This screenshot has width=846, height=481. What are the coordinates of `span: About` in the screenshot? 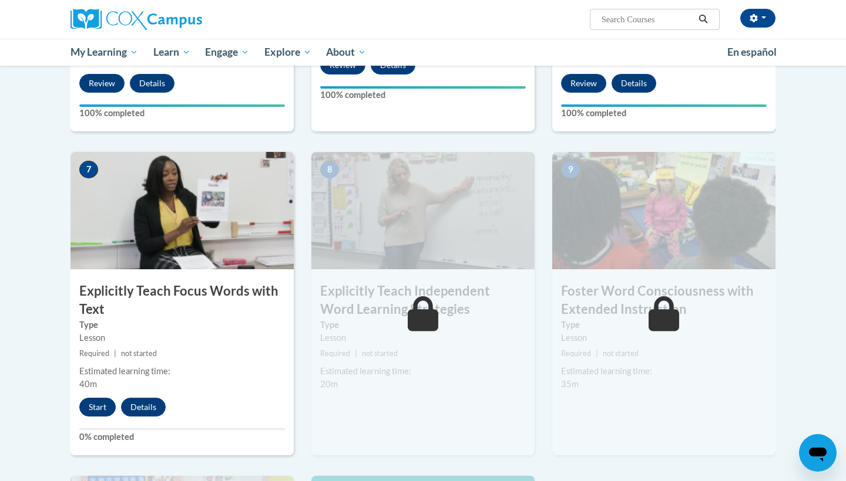 It's located at (346, 52).